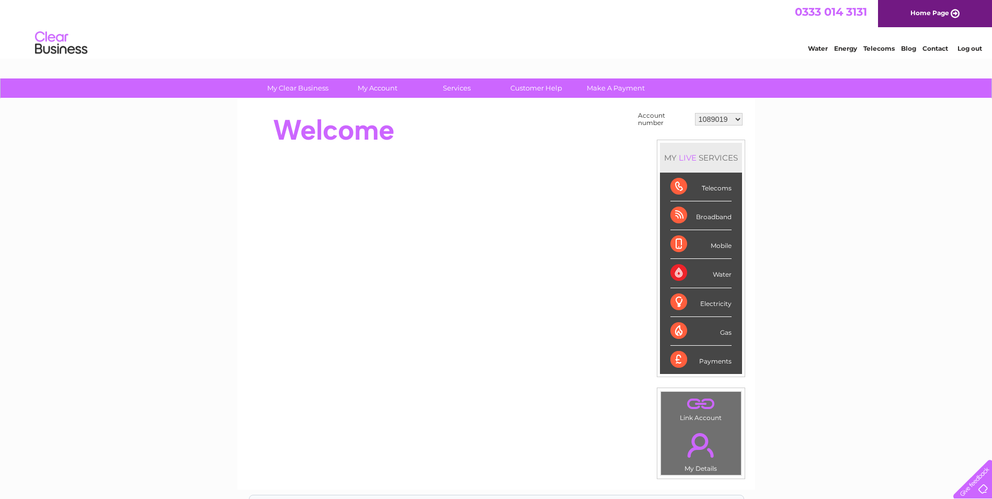 The width and height of the screenshot is (992, 499). What do you see at coordinates (908, 48) in the screenshot?
I see `a: Blog` at bounding box center [908, 48].